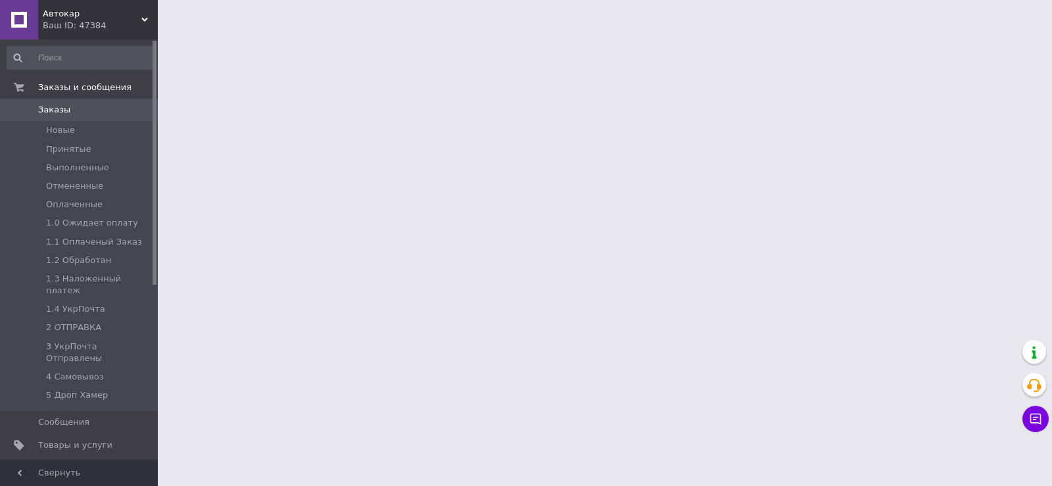 The image size is (1052, 486). Describe the element at coordinates (100, 352) in the screenshot. I see `span: 3 УкрПочта Отправлены` at that location.